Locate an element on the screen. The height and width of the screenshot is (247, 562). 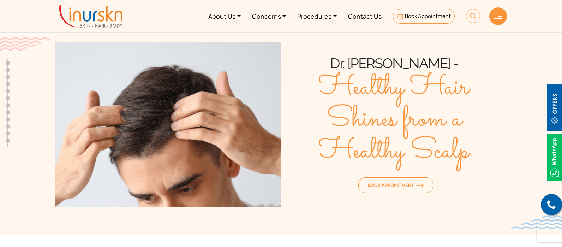
h1: Healthy Hair Shines from a Healthy Scalp is located at coordinates (394, 120).